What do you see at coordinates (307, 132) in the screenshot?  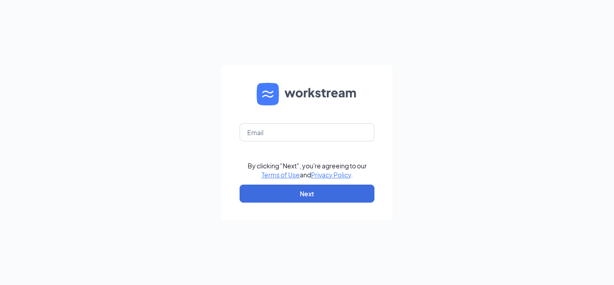 I see `input: Email` at bounding box center [307, 132].